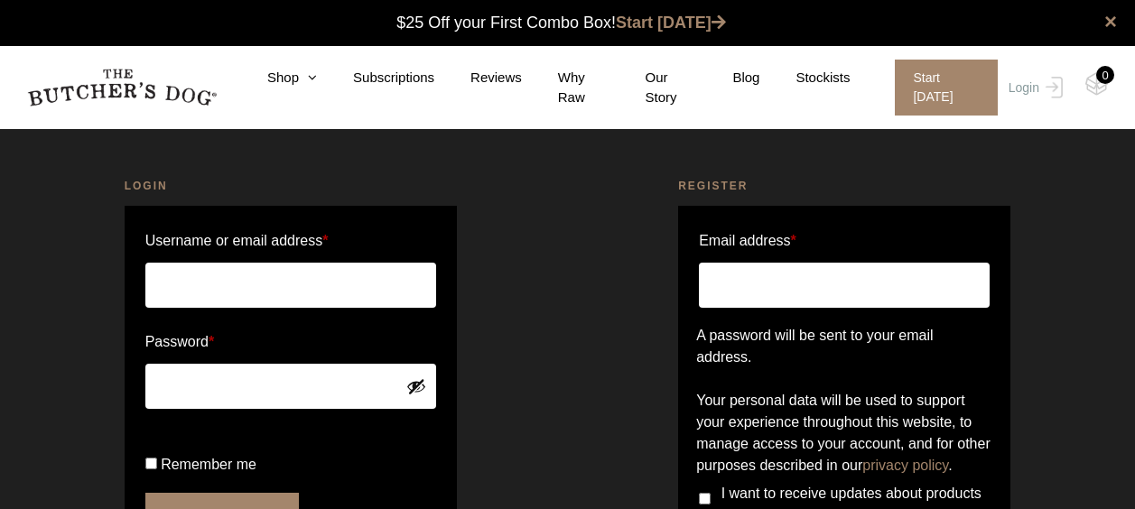 The height and width of the screenshot is (509, 1135). Describe the element at coordinates (1033, 88) in the screenshot. I see `a: Login` at that location.